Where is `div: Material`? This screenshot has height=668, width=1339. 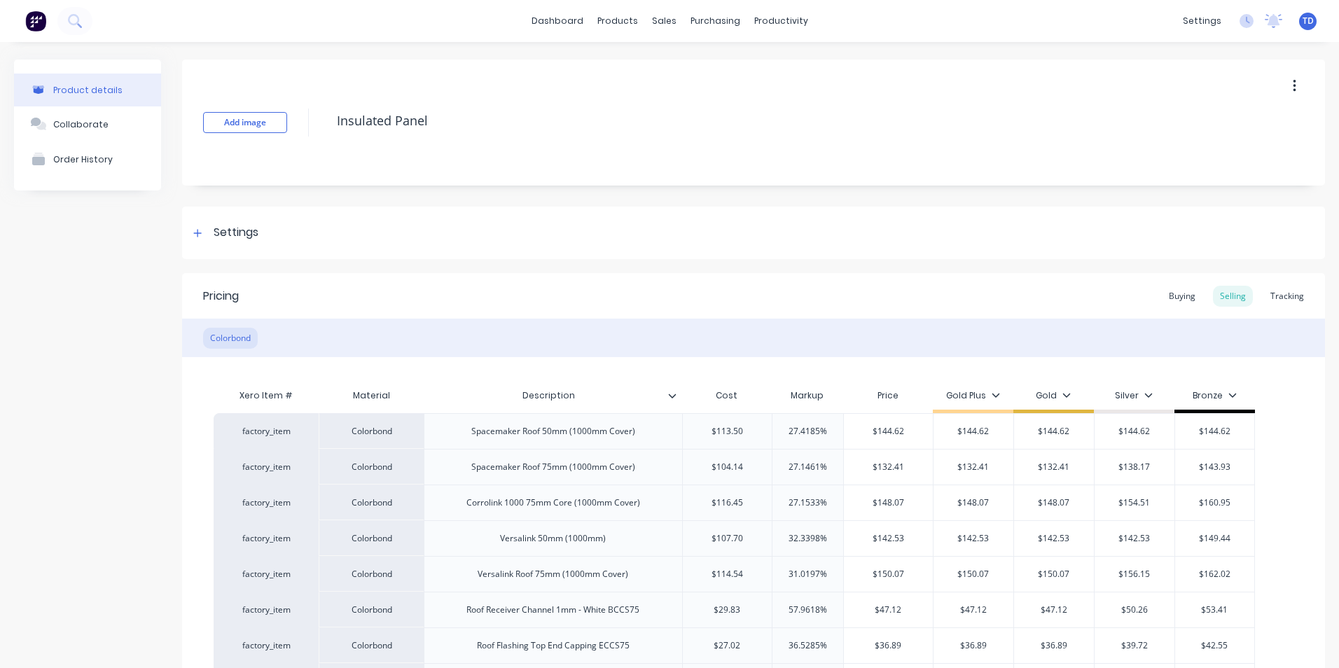
div: Material is located at coordinates (371, 396).